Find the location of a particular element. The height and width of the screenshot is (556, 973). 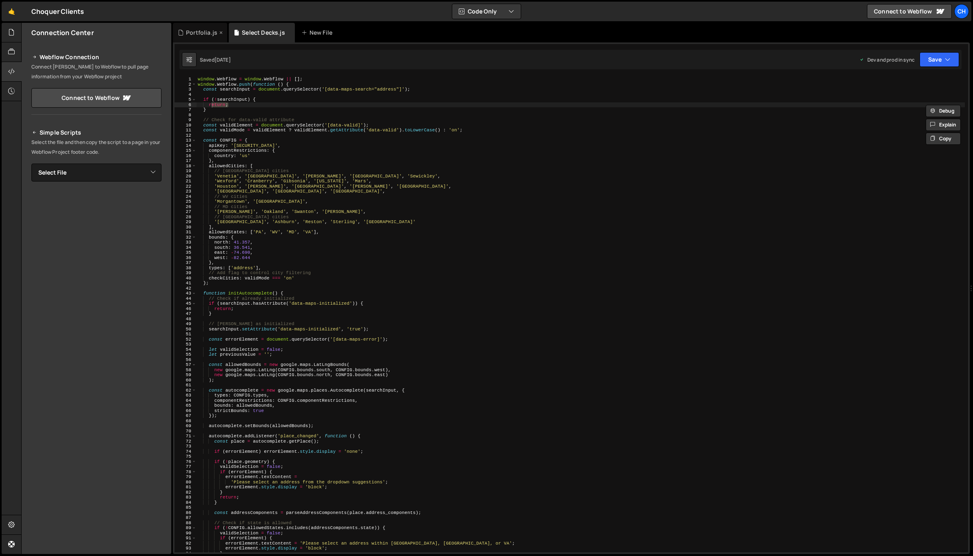

div: 22 is located at coordinates (186, 186).